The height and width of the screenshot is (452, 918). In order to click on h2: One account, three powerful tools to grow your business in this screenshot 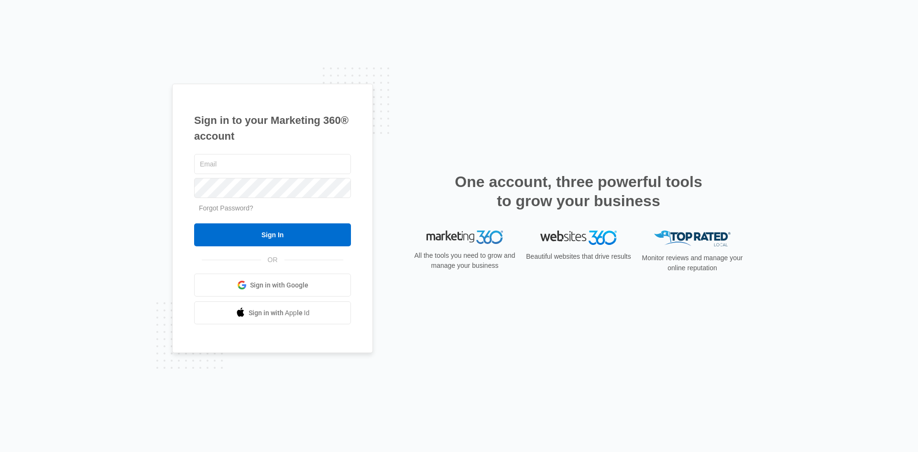, I will do `click(579, 191)`.